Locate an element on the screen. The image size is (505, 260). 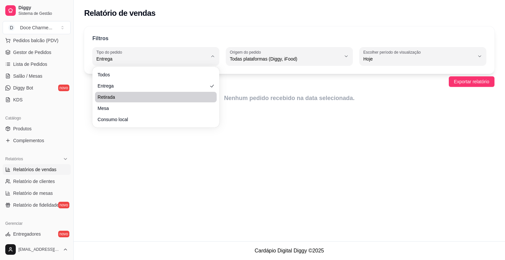
div: Gerenciar is located at coordinates (36, 223).